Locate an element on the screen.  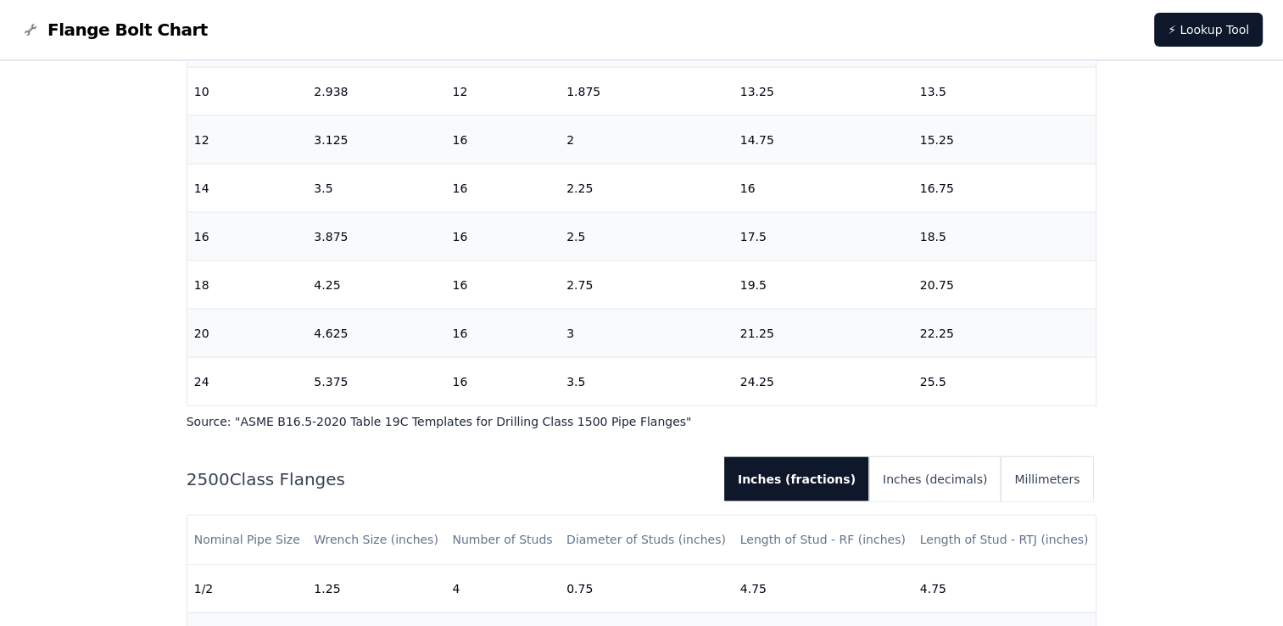
td: 13.25 is located at coordinates (823, 92).